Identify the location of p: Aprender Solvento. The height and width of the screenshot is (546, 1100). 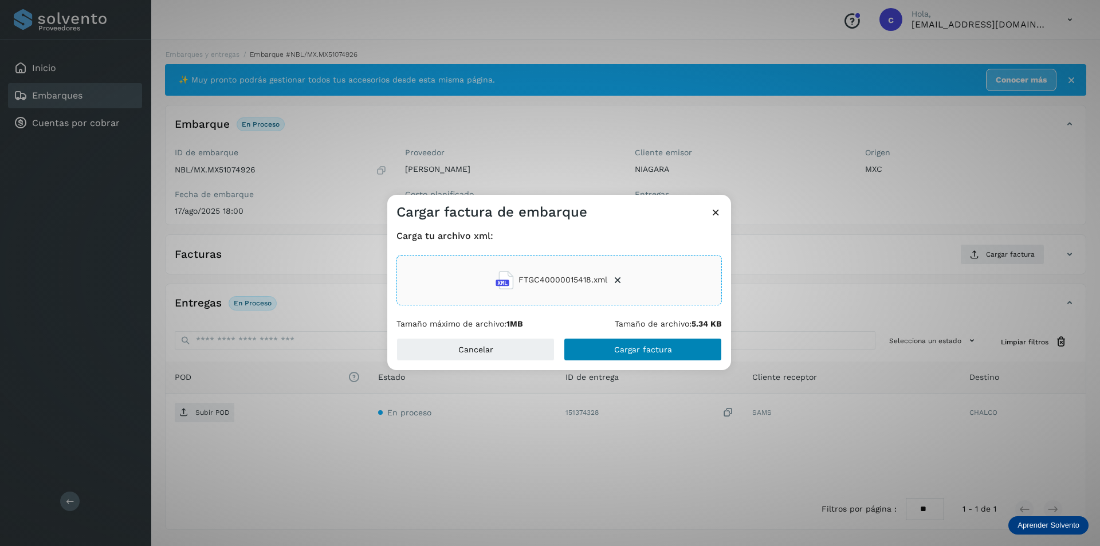
(1049, 525).